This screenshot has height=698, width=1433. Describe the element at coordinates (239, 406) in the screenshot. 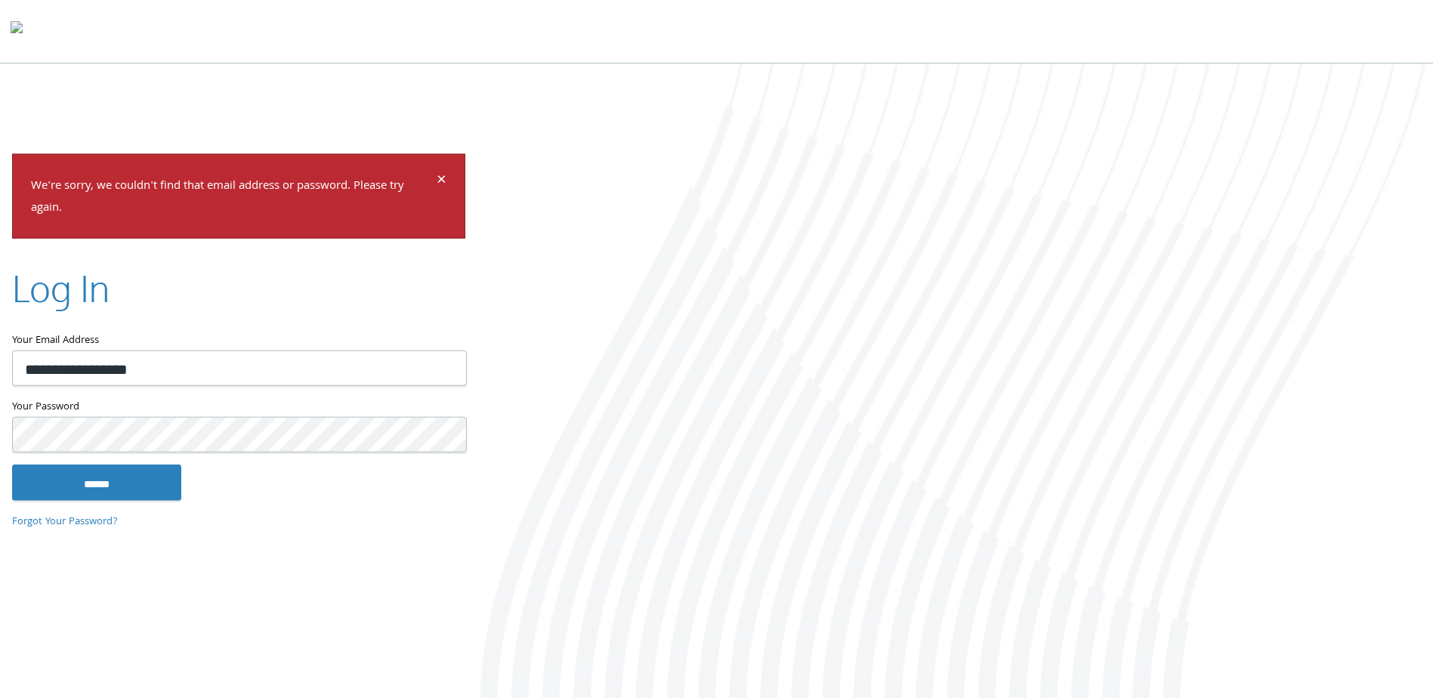

I see `label: Your Password` at that location.